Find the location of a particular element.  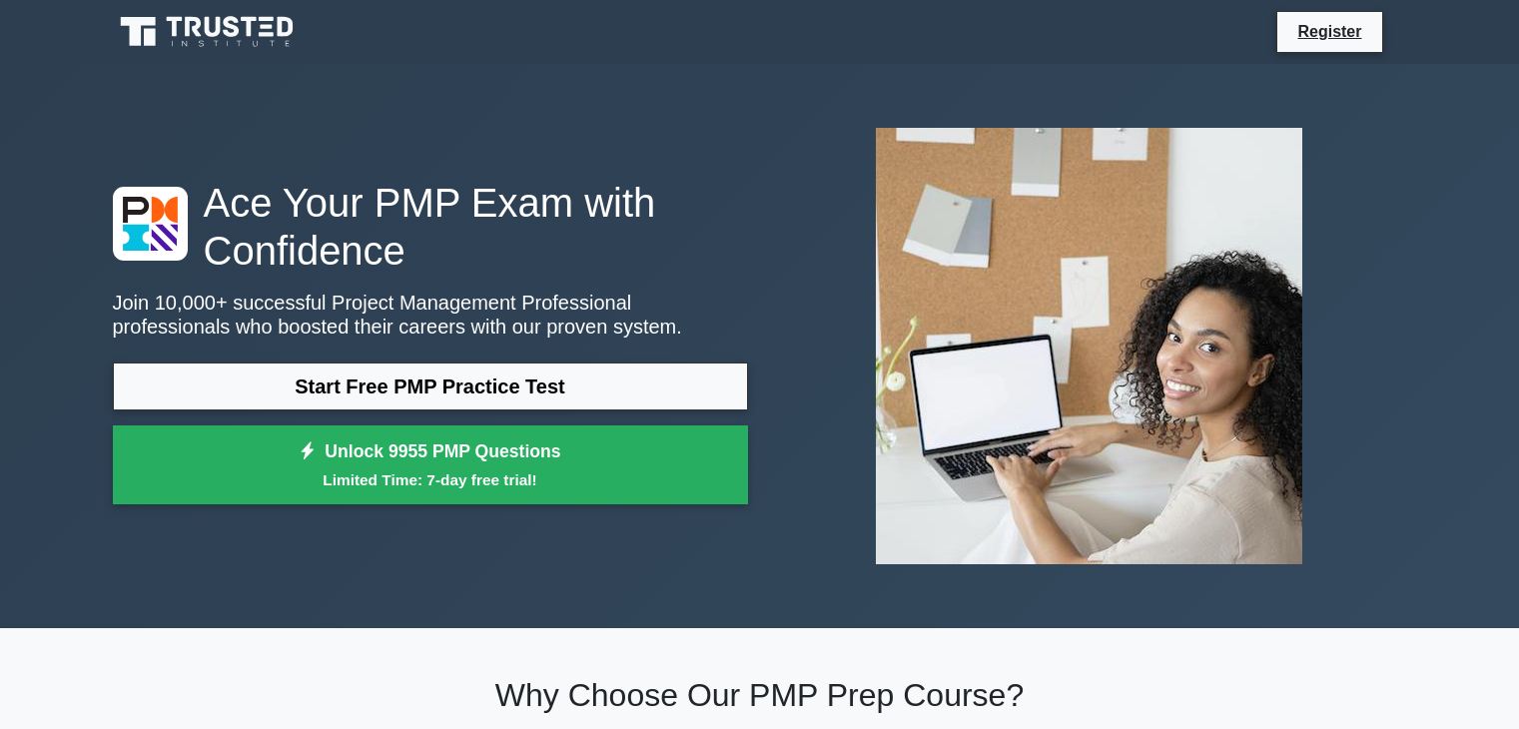

a: Unlock 9955 PMP QuestionsLimited Time: 7-day free trial! is located at coordinates (430, 465).